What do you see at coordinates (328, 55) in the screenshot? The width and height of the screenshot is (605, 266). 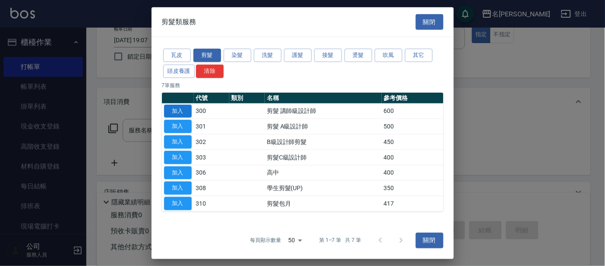 I see `button: 接髮` at bounding box center [328, 55].